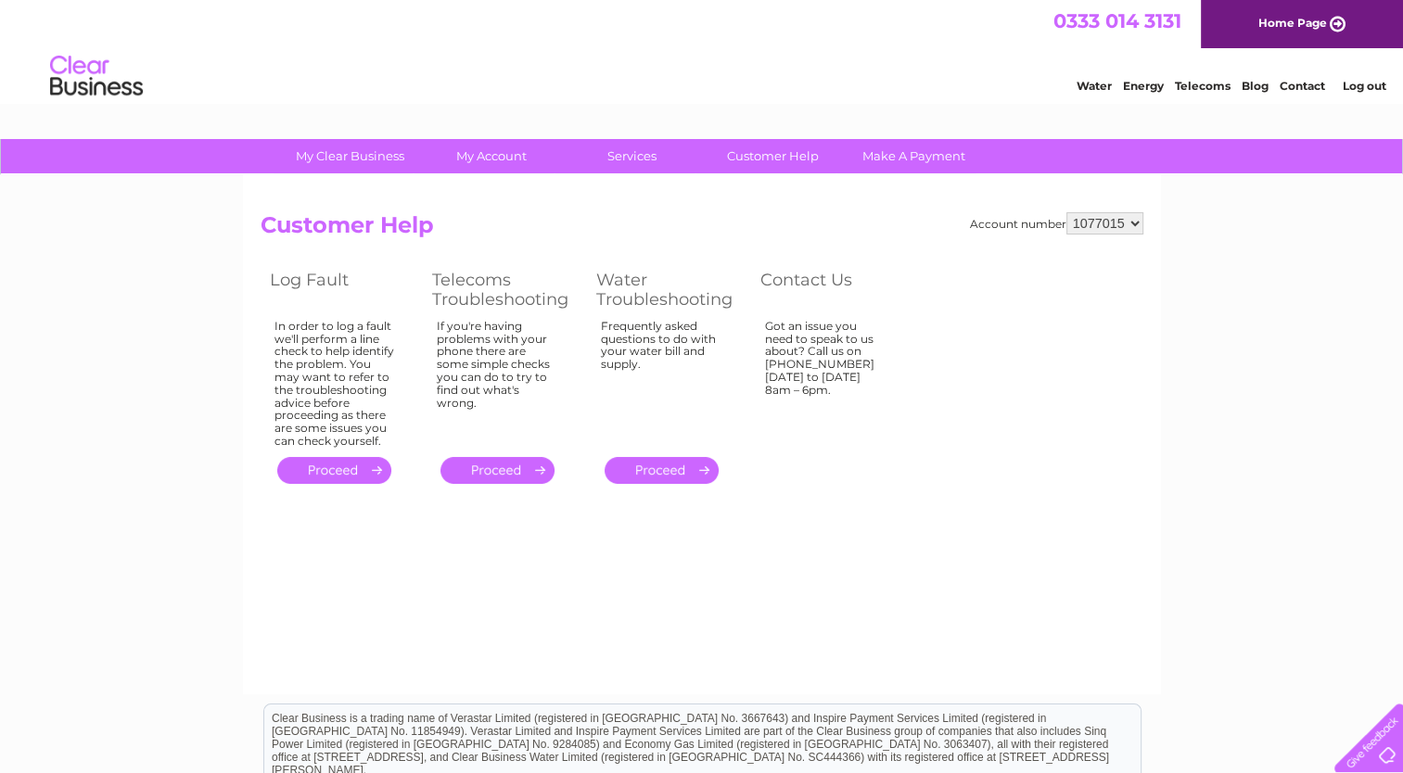 The image size is (1403, 773). Describe the element at coordinates (702, 230) in the screenshot. I see `h2: Customer Help` at that location.